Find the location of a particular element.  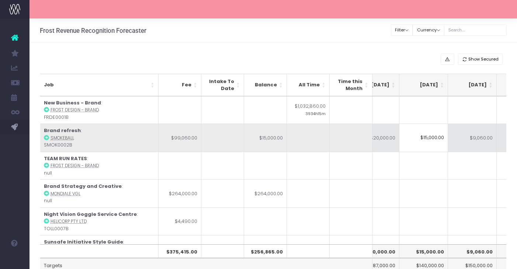

button: Filter is located at coordinates (402, 30).